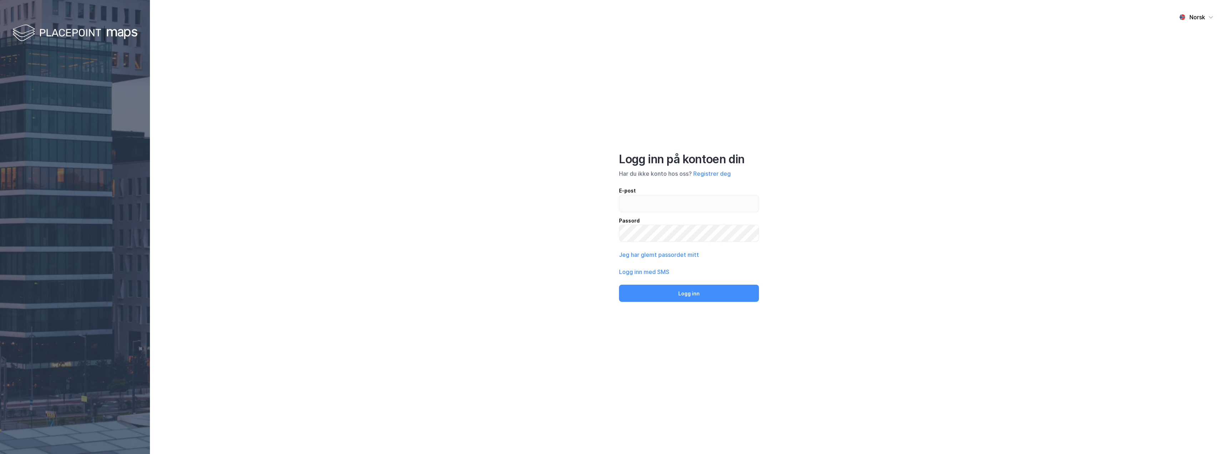  I want to click on div: Chat Widget, so click(1210, 437).